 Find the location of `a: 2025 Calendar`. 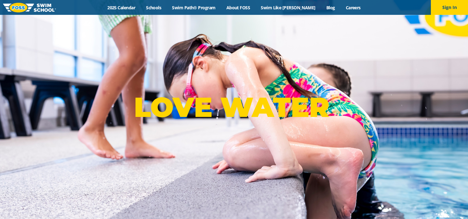

a: 2025 Calendar is located at coordinates (121, 7).